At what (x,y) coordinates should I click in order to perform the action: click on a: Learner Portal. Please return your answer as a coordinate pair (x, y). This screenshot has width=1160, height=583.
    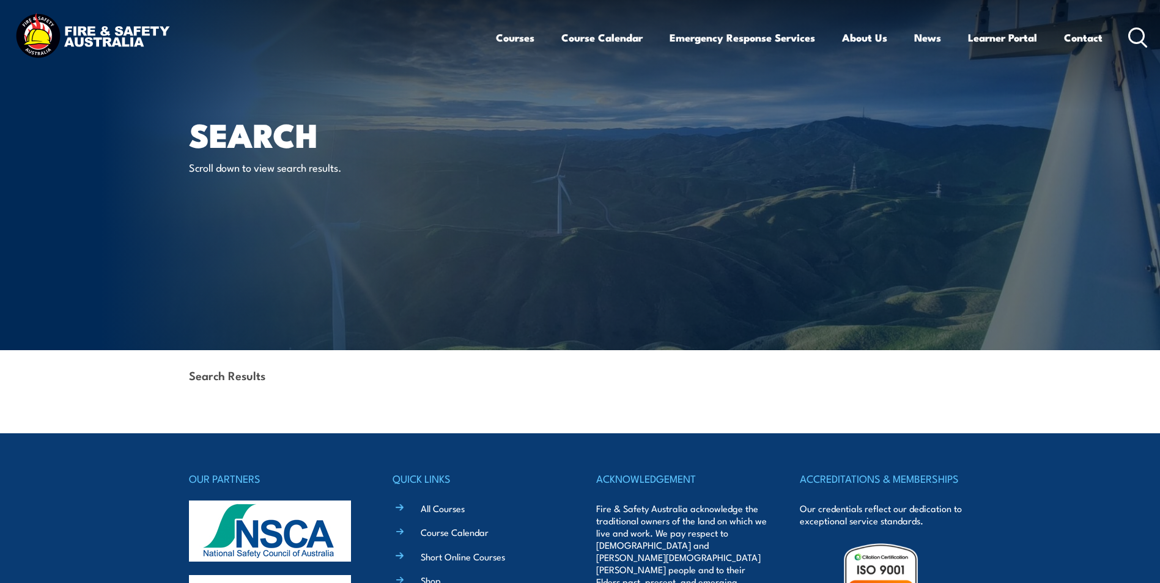
    Looking at the image, I should click on (1002, 37).